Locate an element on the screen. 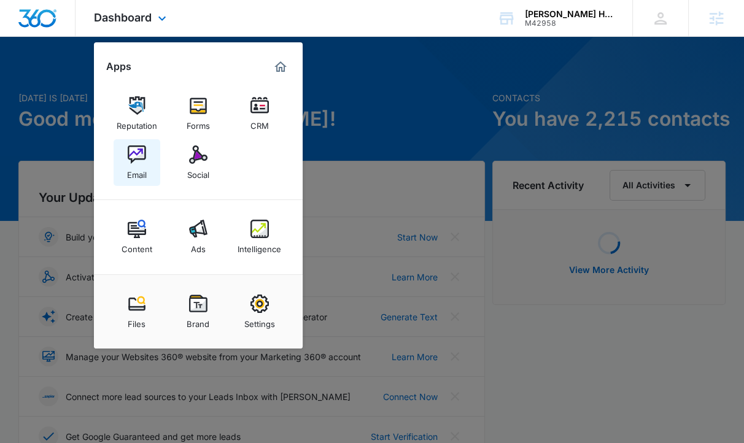 This screenshot has height=443, width=744. div: CRM is located at coordinates (260, 123).